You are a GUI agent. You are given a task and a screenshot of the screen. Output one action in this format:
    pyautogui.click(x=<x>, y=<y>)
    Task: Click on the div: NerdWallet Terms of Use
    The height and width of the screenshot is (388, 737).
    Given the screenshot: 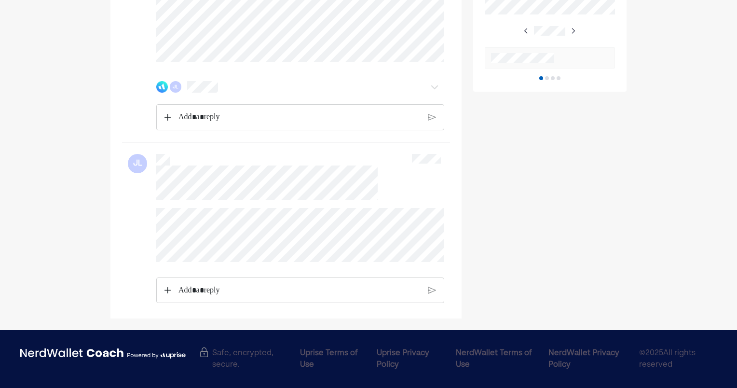 What is the action you would take?
    pyautogui.click(x=494, y=359)
    